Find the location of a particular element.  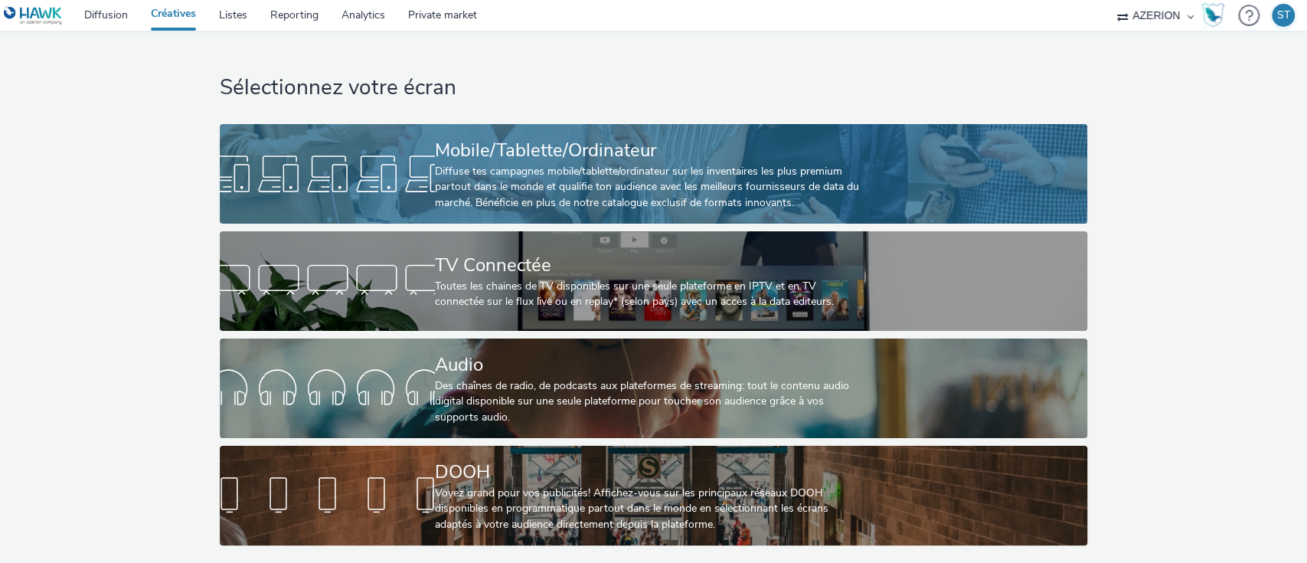

div: Audio is located at coordinates (650, 365).